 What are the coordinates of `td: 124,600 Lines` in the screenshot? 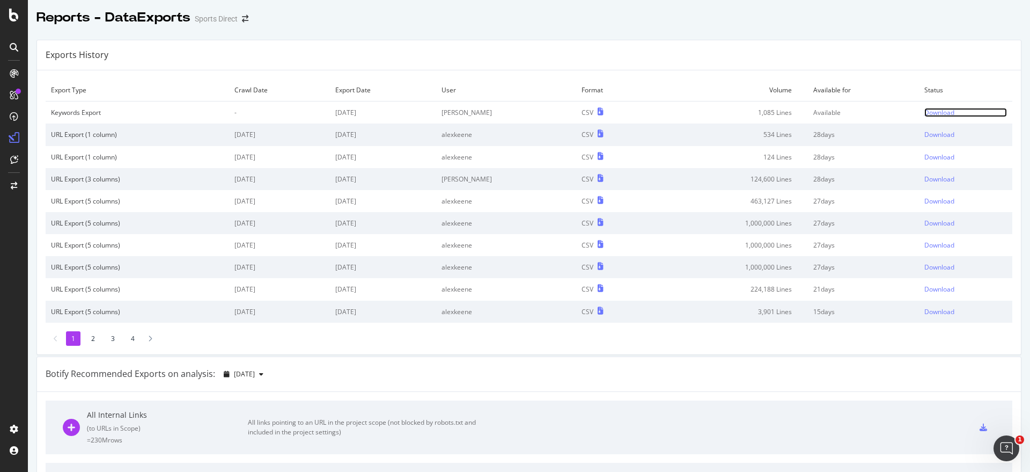 It's located at (730, 179).